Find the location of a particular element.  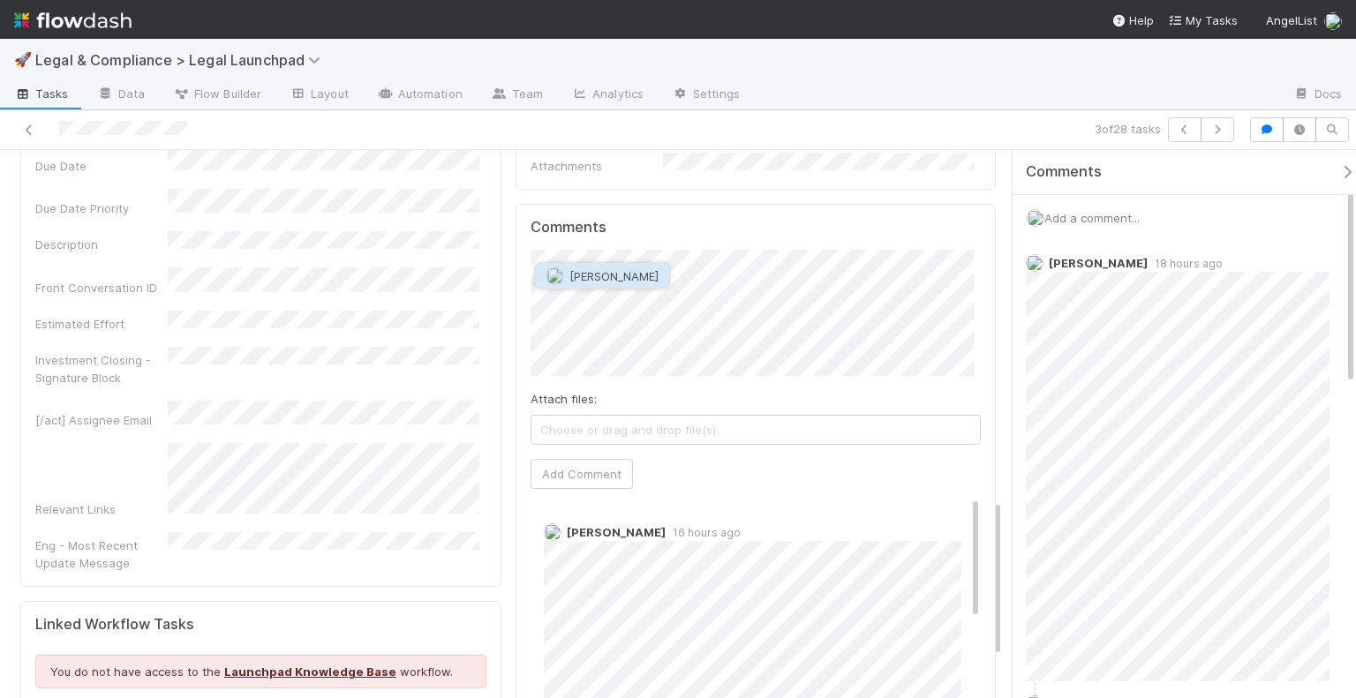

span: 16 hours ago is located at coordinates (703, 532).